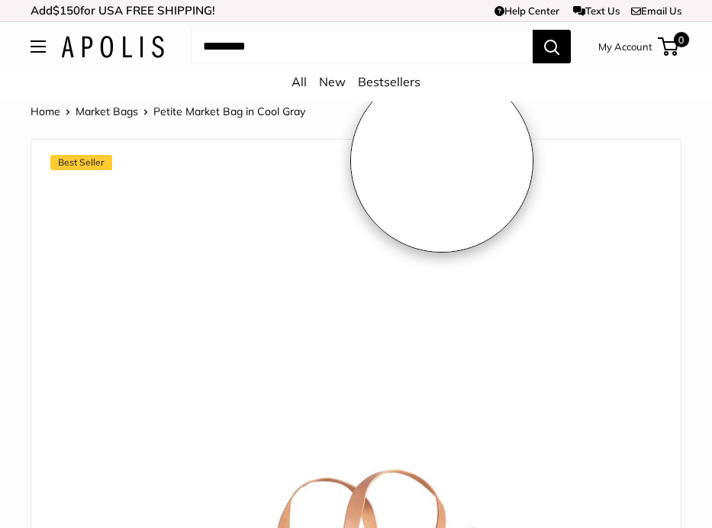 The image size is (712, 528). Describe the element at coordinates (112, 47) in the screenshot. I see `img: Apolis` at that location.